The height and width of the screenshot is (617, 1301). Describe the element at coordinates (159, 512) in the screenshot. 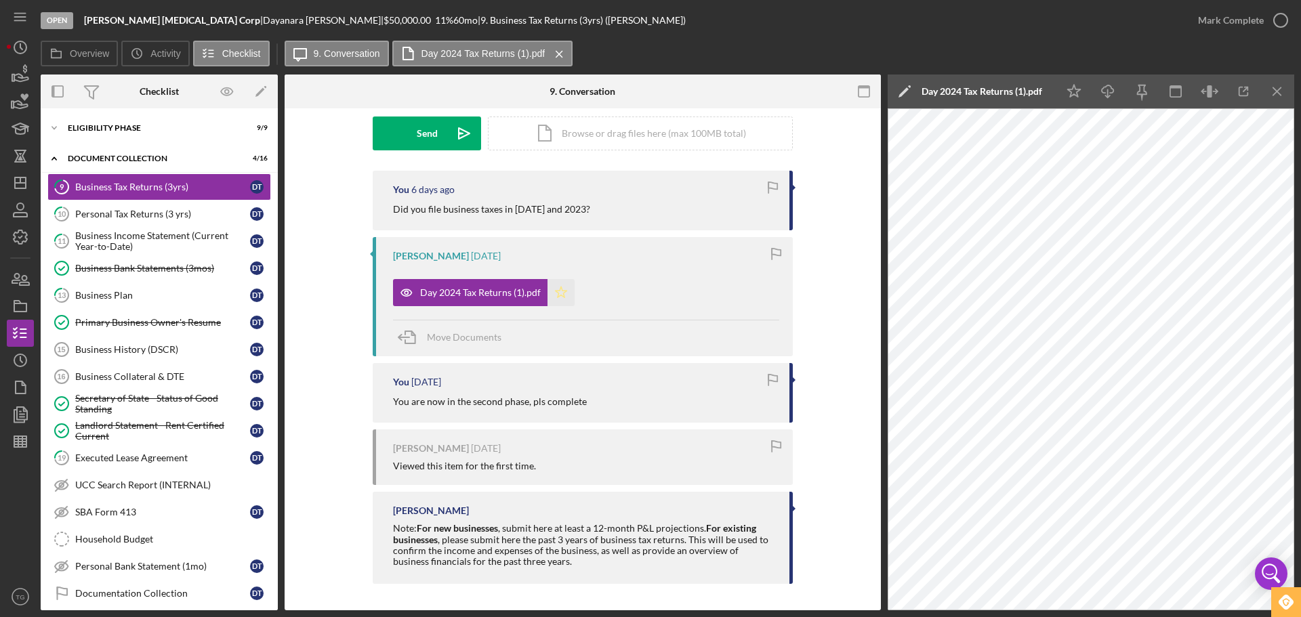

I see `a: SBA Form 413DT` at that location.